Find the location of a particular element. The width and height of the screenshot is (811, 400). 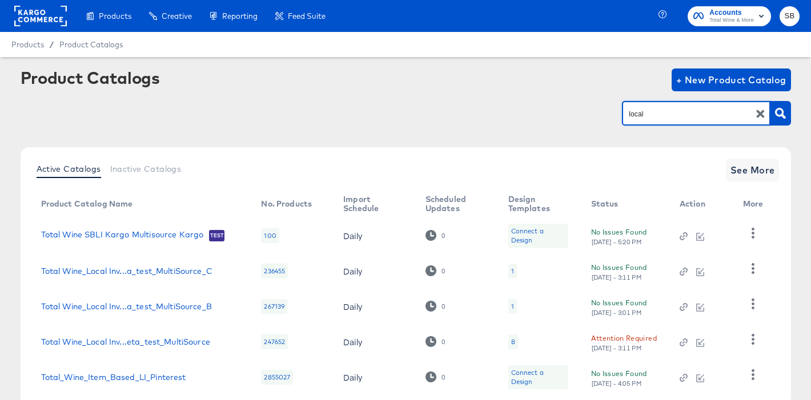

a: Total Wine_Local Inv...eta_test_MultiSource is located at coordinates (126, 342).